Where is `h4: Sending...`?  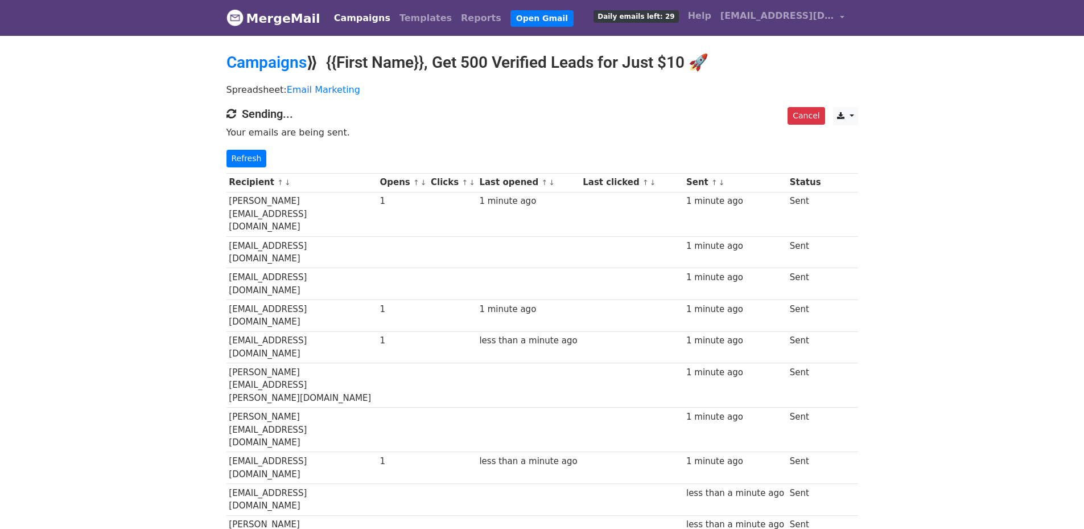
h4: Sending... is located at coordinates (542, 114).